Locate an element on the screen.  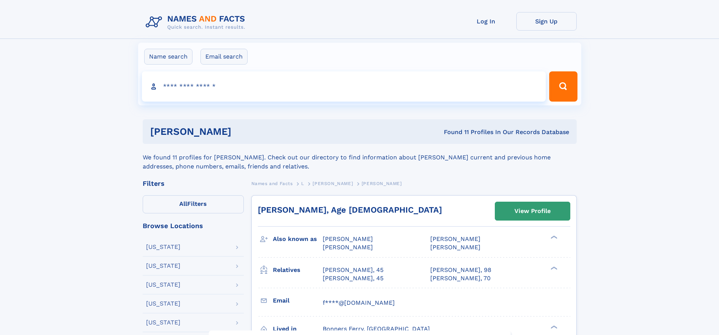
h3: Email is located at coordinates (298, 300).